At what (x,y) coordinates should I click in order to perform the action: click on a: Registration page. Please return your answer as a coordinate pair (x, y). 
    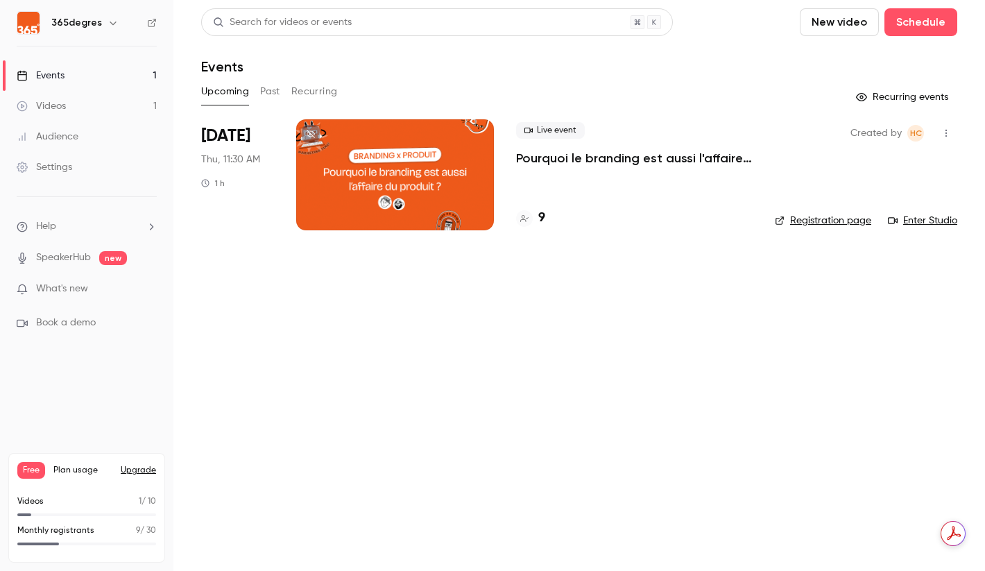
    Looking at the image, I should click on (822, 220).